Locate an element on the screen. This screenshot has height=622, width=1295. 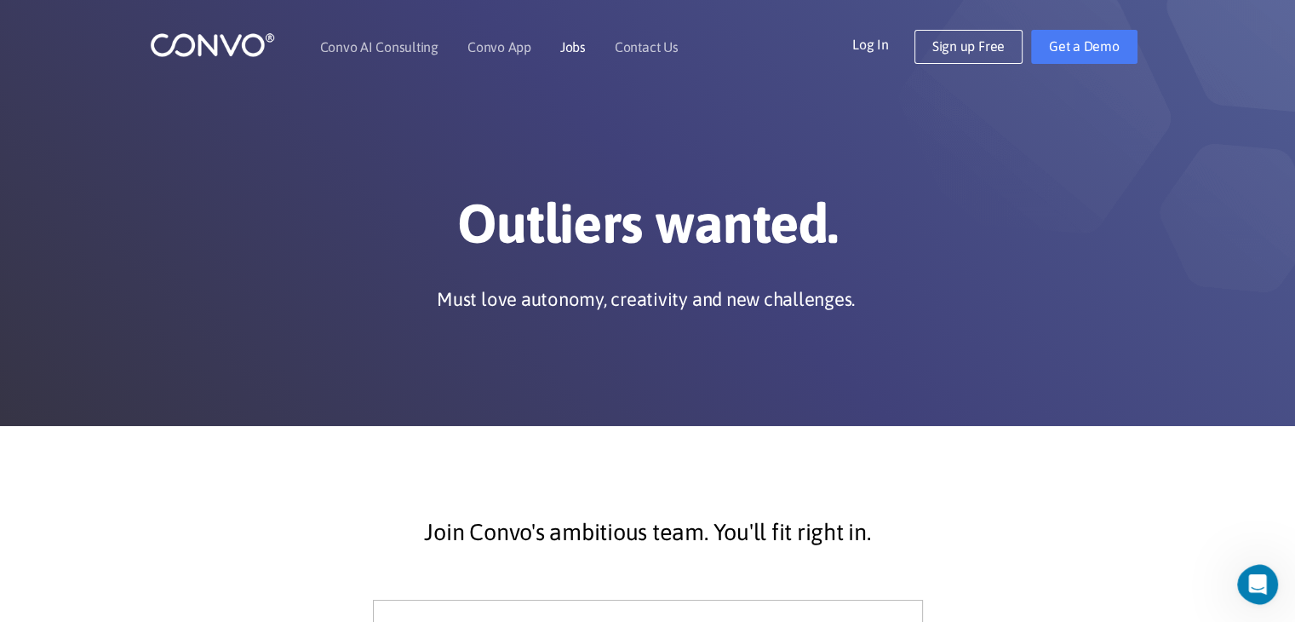
a: Jobs is located at coordinates (573, 47).